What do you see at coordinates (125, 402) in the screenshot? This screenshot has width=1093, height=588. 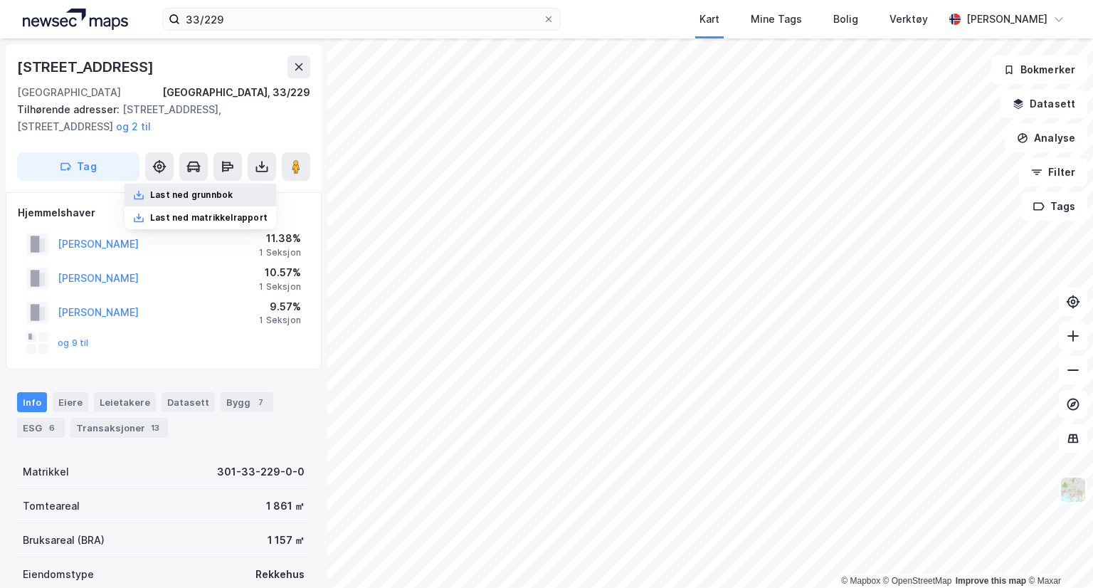 I see `div: Leietakere` at bounding box center [125, 402].